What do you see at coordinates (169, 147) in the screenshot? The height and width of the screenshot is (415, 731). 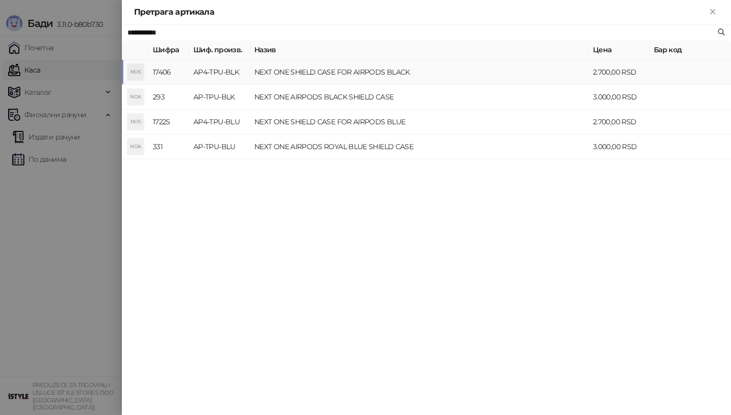 I see `td: 331` at bounding box center [169, 147].